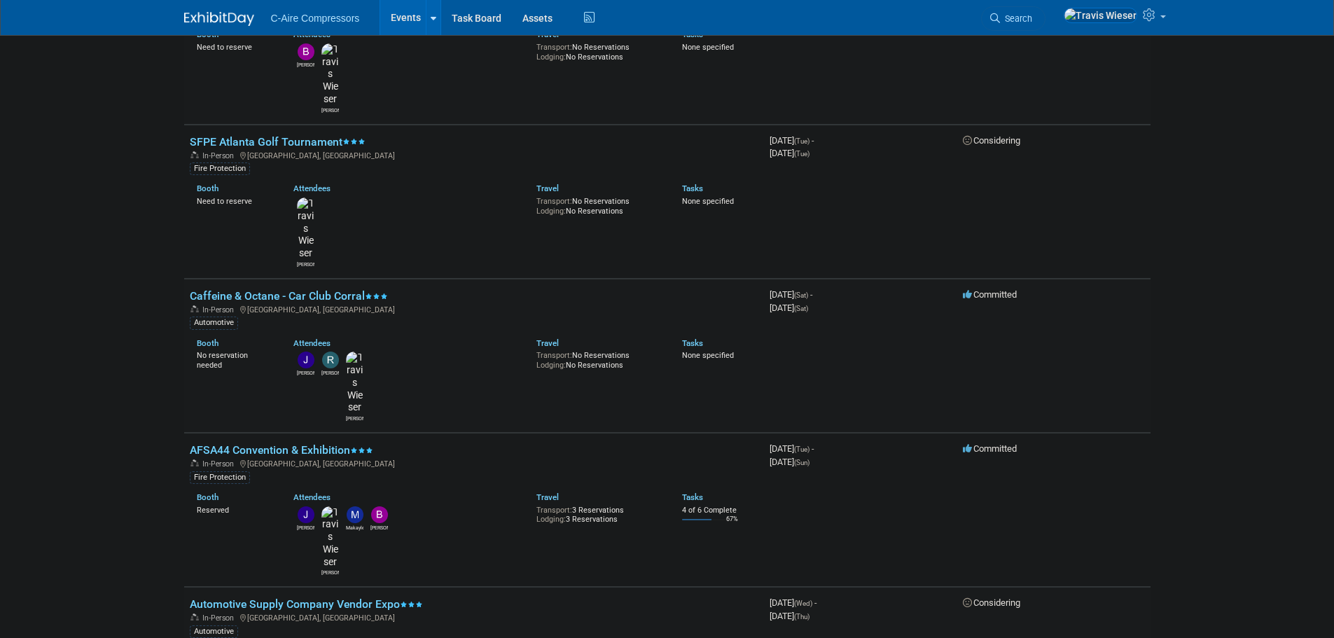  I want to click on a: Caffeine & Octane - Car Club Corral, so click(288, 295).